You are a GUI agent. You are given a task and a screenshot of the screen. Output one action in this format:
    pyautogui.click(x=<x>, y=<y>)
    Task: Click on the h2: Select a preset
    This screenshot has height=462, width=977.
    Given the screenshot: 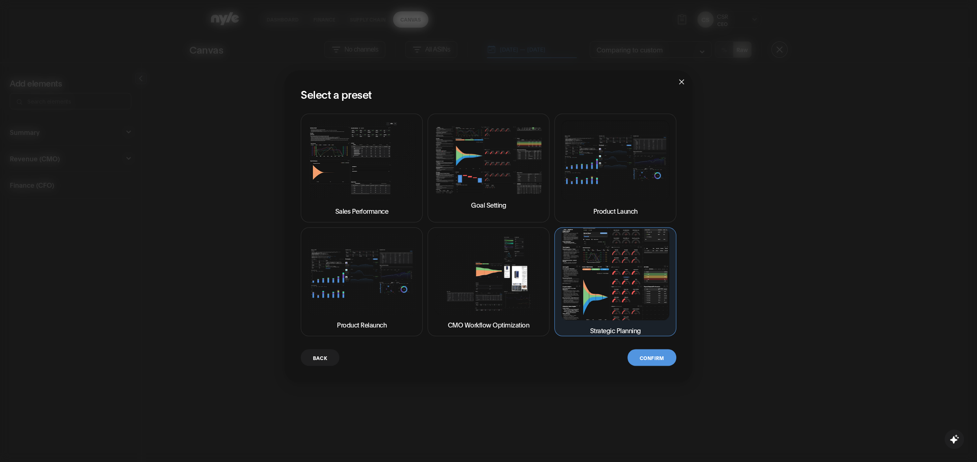 What is the action you would take?
    pyautogui.click(x=489, y=94)
    